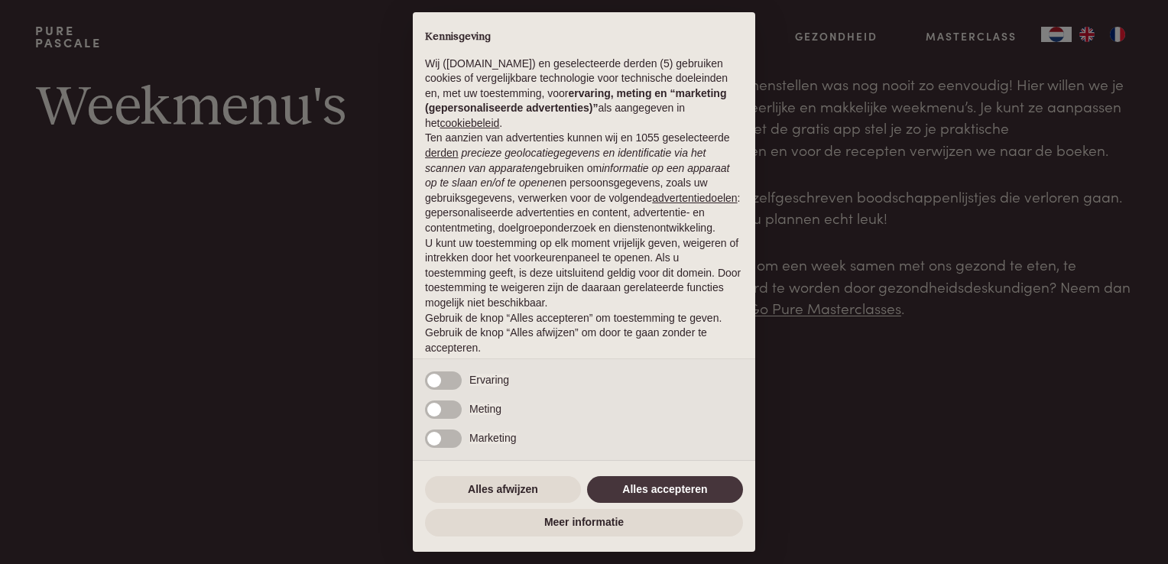 This screenshot has height=564, width=1168. I want to click on span: Ervaring, so click(489, 380).